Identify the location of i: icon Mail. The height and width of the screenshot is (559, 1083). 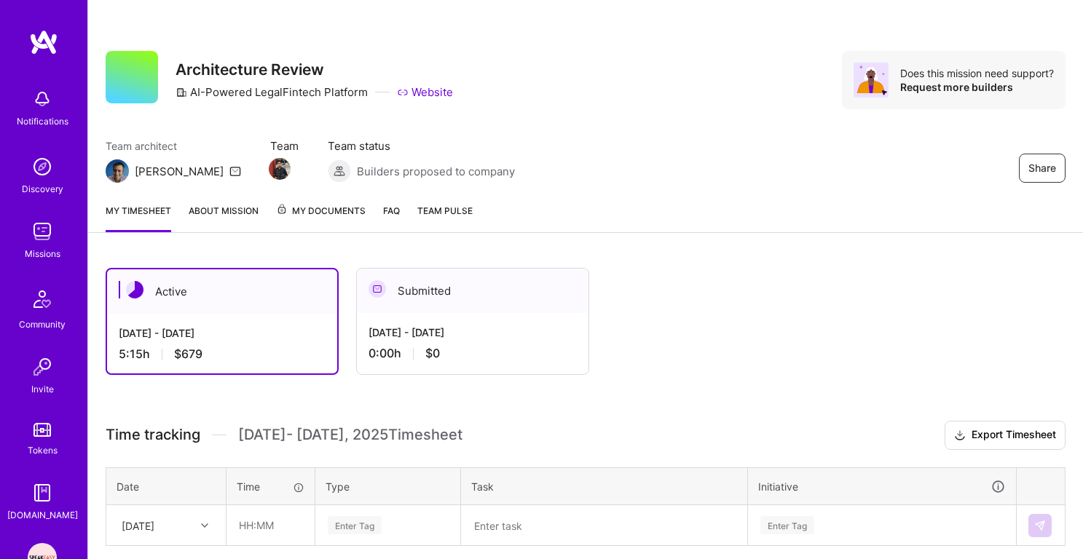
(235, 171).